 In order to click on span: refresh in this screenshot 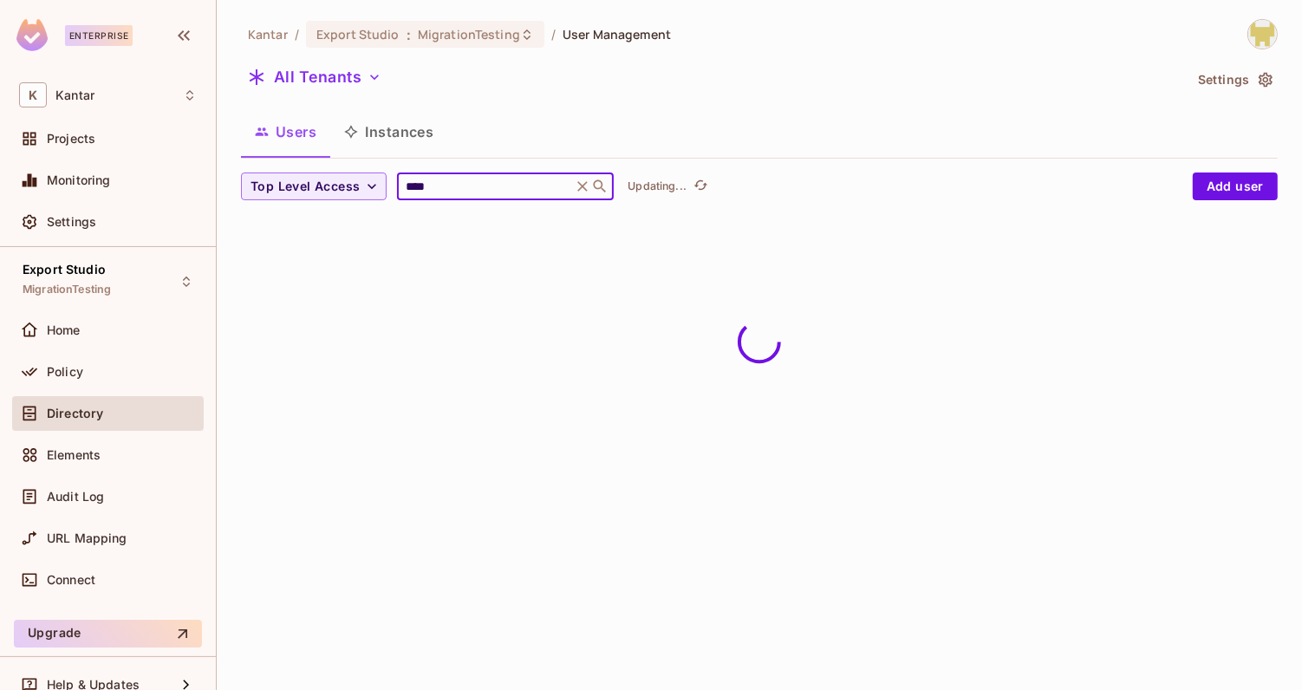, I will do `click(700, 186)`.